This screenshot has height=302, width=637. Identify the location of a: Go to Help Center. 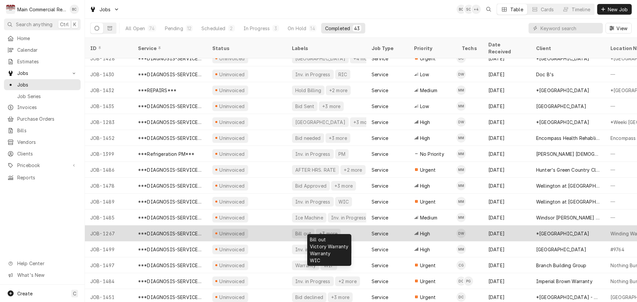
(42, 263).